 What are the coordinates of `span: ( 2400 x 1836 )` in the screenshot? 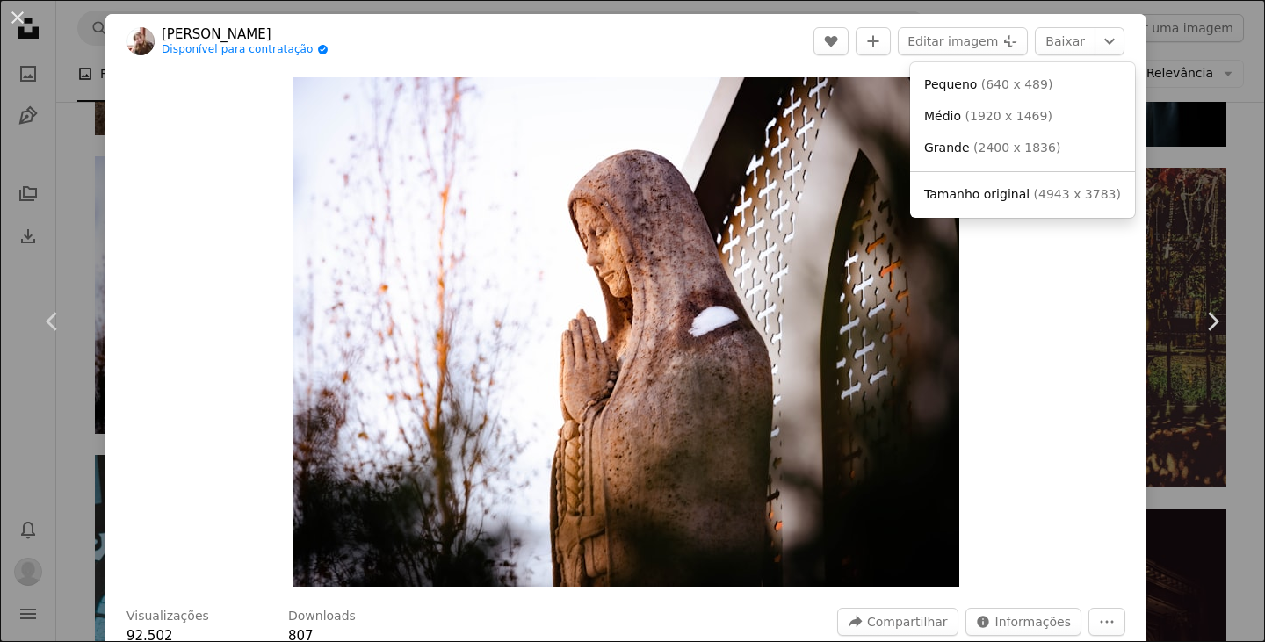 It's located at (1016, 148).